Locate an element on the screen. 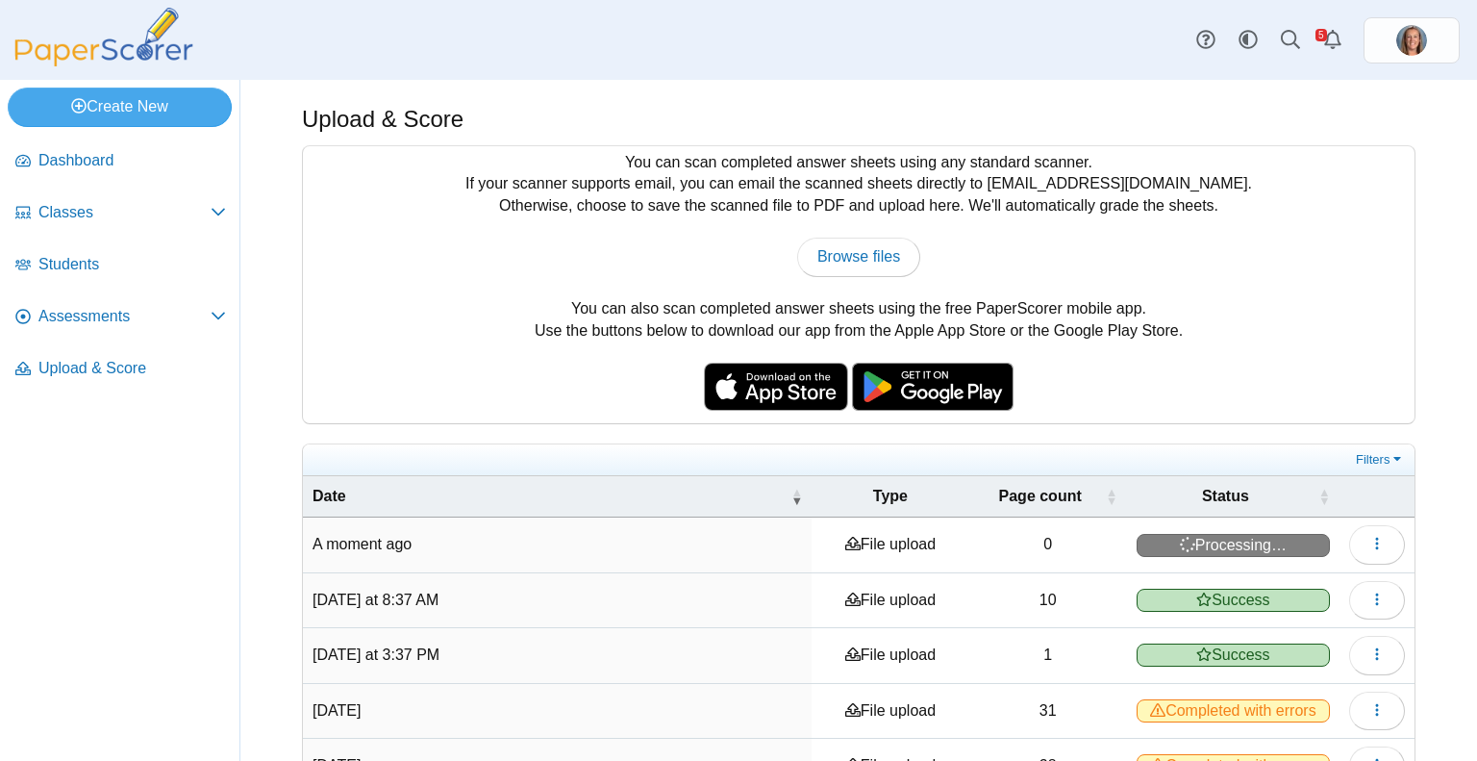 The image size is (1477, 761). img: PaperScorer is located at coordinates (104, 37).